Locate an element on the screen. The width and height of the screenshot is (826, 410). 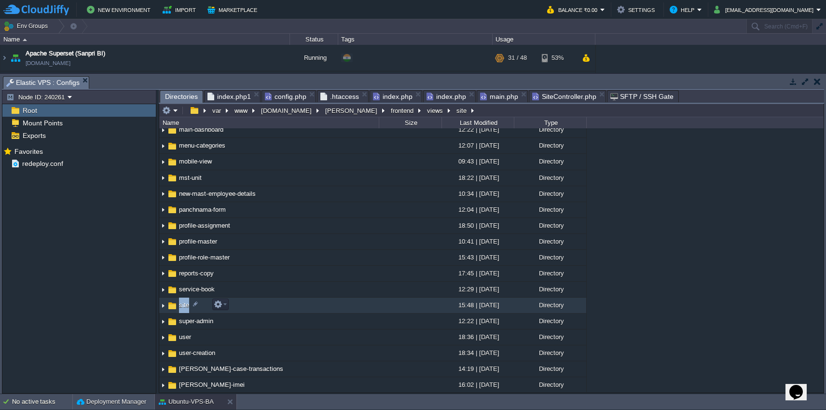
a: profile-master is located at coordinates (198, 241).